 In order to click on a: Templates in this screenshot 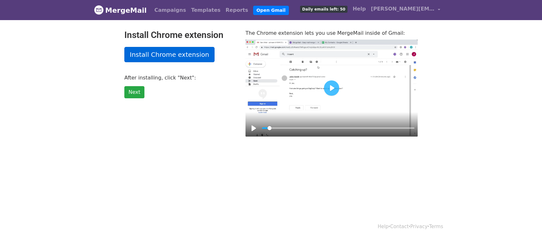, I will do `click(206, 10)`.